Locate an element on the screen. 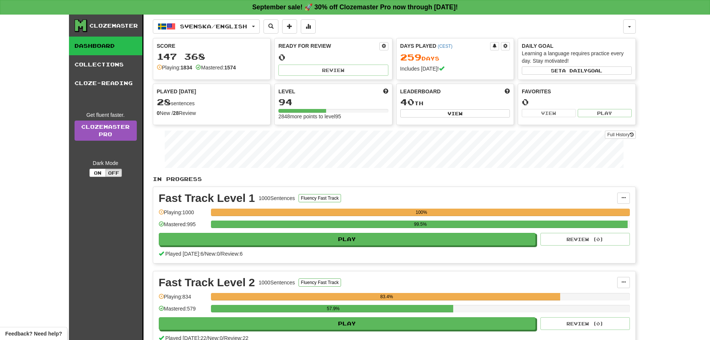 The image size is (710, 340). a: ClozemasterPro is located at coordinates (105, 130).